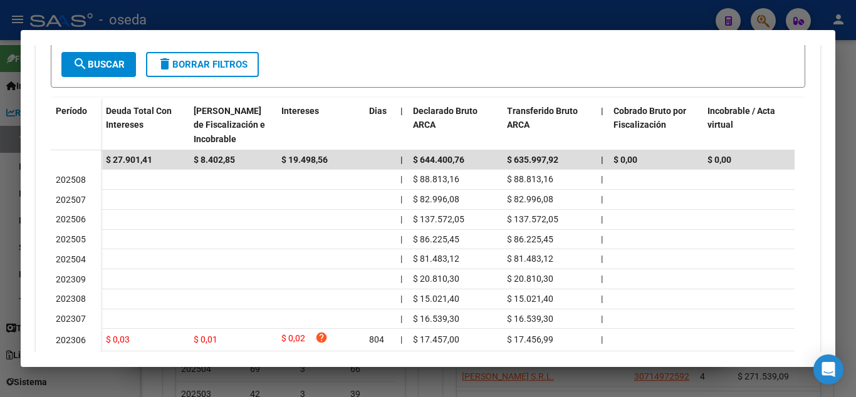 The width and height of the screenshot is (856, 397). Describe the element at coordinates (532, 160) in the screenshot. I see `span: $ 635.997,92` at that location.